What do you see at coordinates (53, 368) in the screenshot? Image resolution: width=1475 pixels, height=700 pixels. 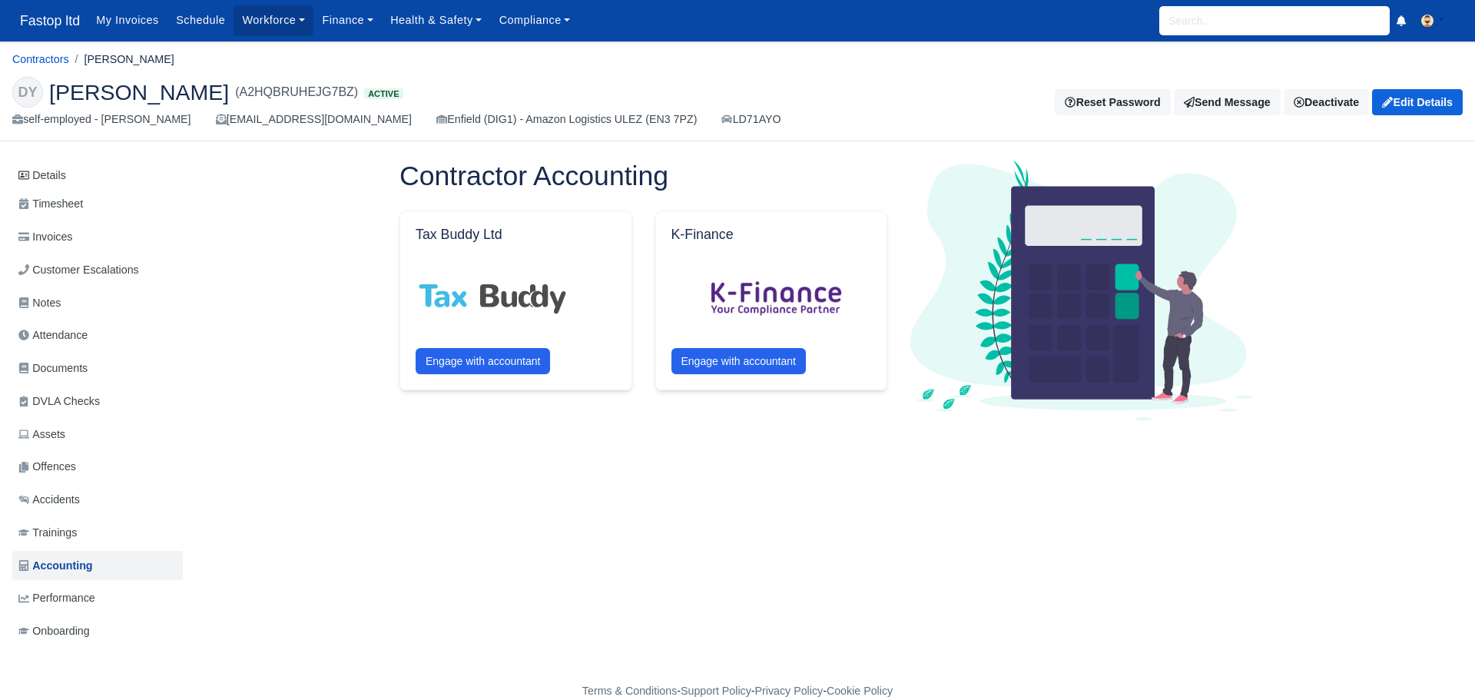 I see `span: Documents` at bounding box center [53, 368].